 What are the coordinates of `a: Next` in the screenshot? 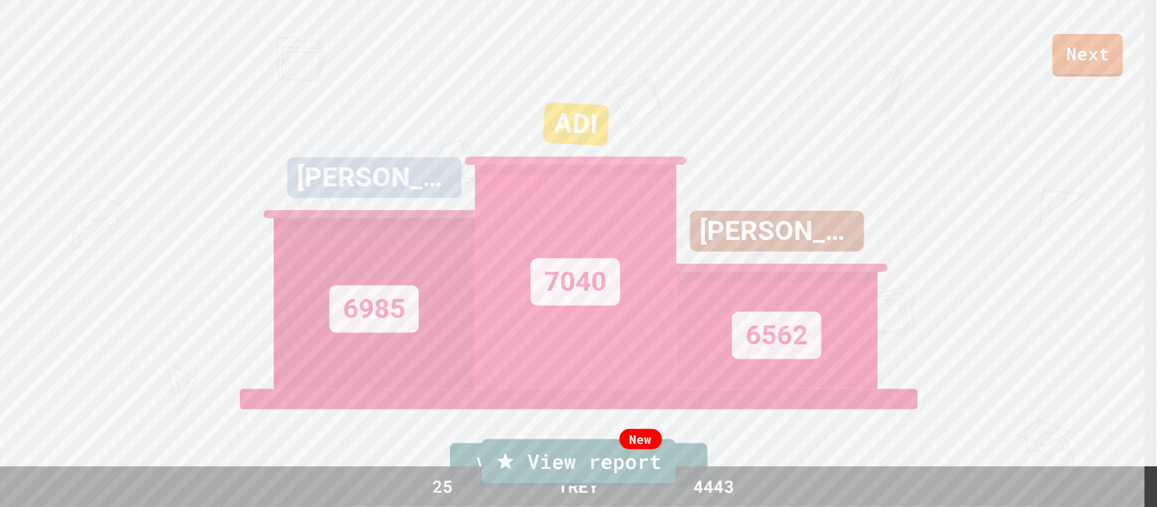 It's located at (1087, 55).